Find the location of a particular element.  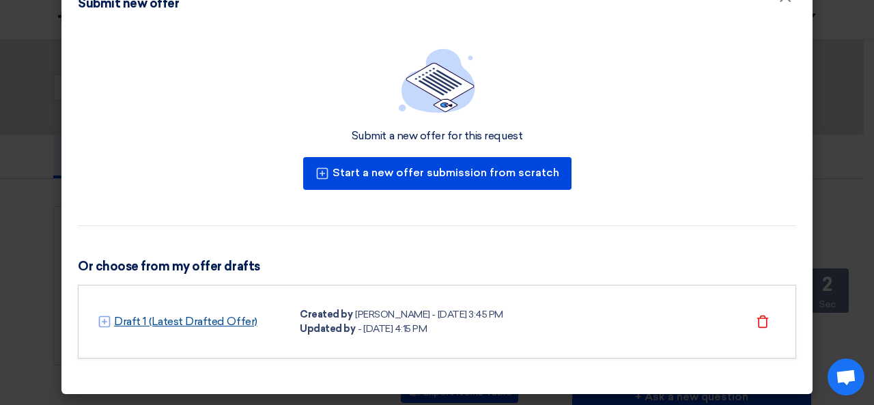

h3: Or choose from my offer drafts is located at coordinates (437, 266).